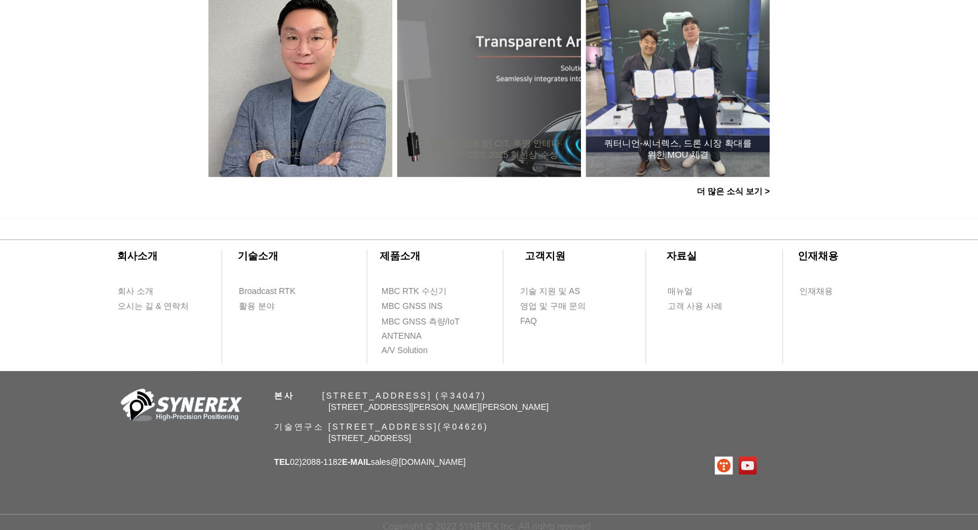 This screenshot has height=530, width=978. What do you see at coordinates (300, 149) in the screenshot?
I see `a: [혁신, 스타트업을 만나다] 정밀 위치측정 솔루션 - 씨너렉스` at bounding box center [300, 149].